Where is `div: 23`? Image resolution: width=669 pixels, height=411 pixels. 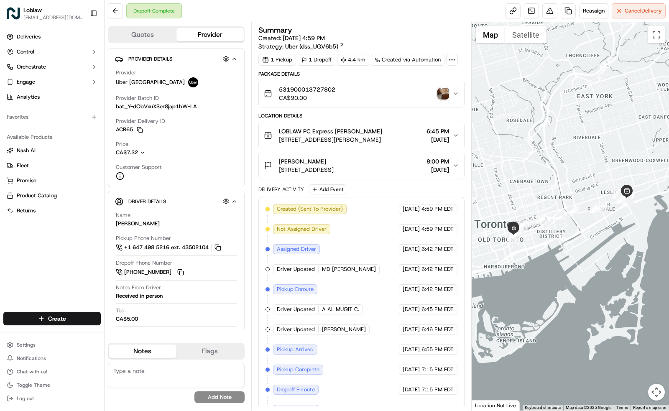
div: 23 is located at coordinates (512, 236).